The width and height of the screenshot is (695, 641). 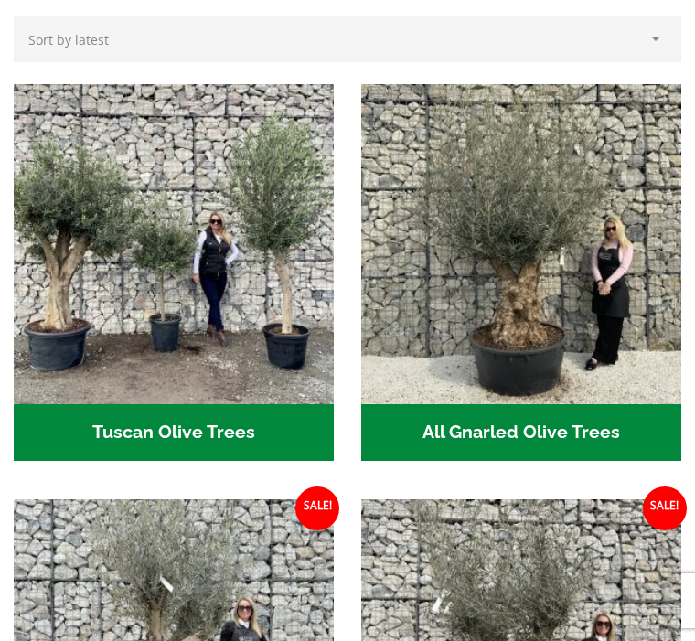 What do you see at coordinates (174, 433) in the screenshot?
I see `h2: Tuscan Olive Trees` at bounding box center [174, 433].